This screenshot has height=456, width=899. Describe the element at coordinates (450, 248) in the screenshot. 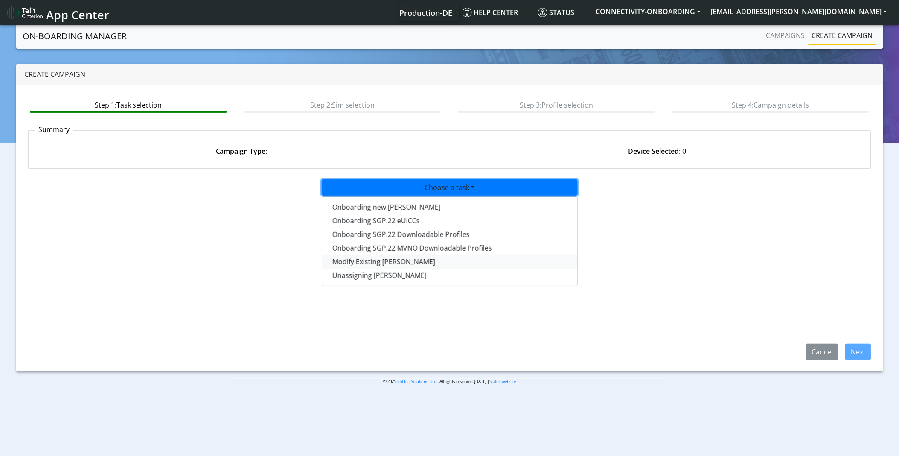

I see `button: Onboarding SGP.22 MVNO Downloadable Profiles` at that location.